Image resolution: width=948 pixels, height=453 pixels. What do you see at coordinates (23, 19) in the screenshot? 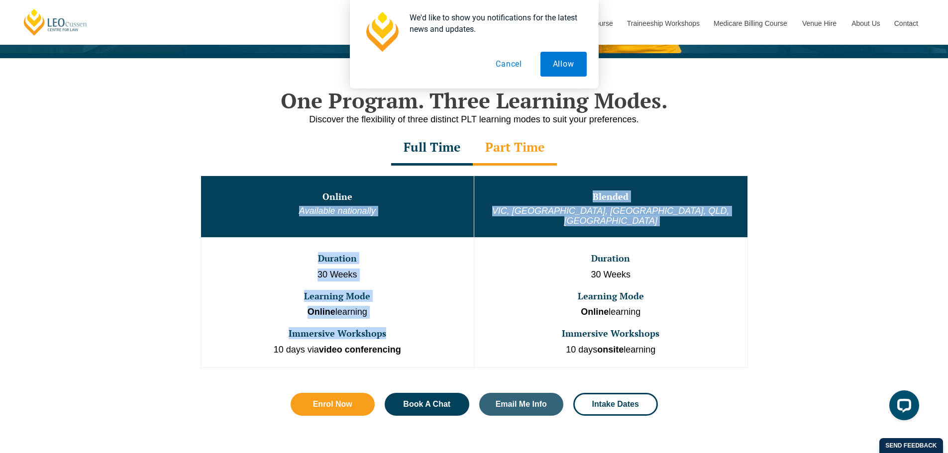
I see `button: Open LiveChat chat widget` at bounding box center [23, 19].